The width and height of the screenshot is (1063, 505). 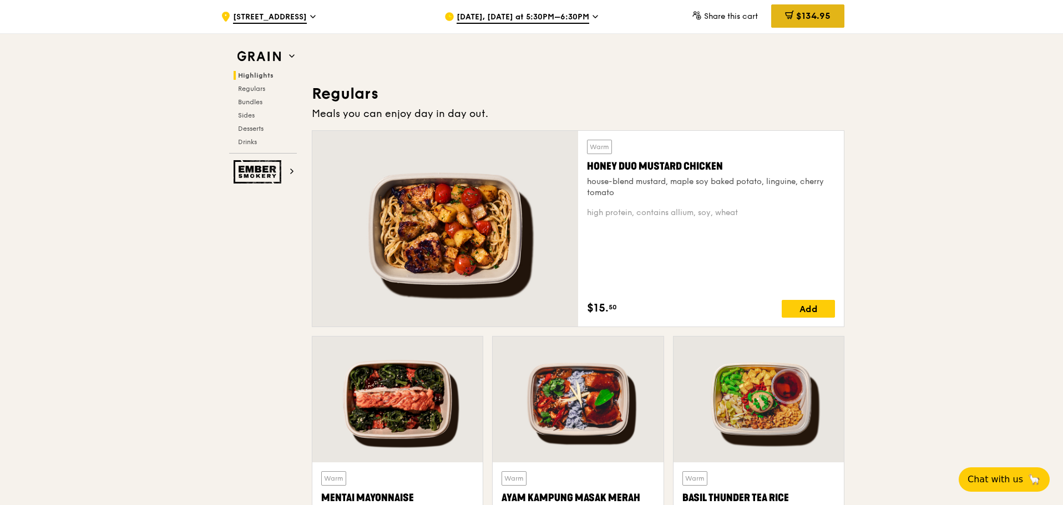 I want to click on div: Add, so click(x=808, y=309).